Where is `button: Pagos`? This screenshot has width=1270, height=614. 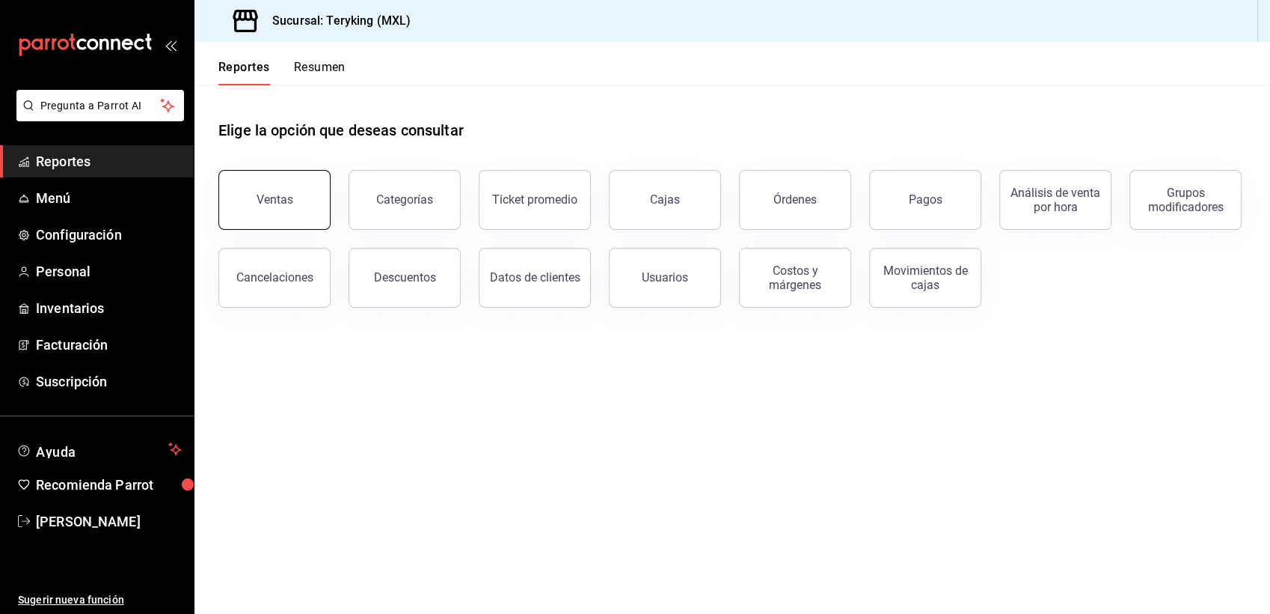
button: Pagos is located at coordinates (926, 200).